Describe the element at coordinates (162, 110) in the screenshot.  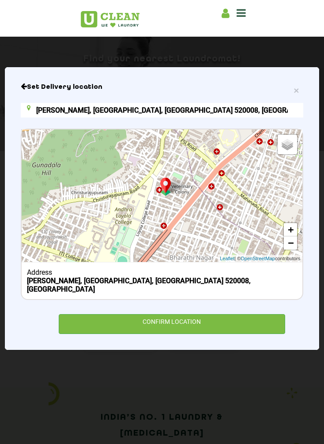
I see `input: Enter location` at that location.